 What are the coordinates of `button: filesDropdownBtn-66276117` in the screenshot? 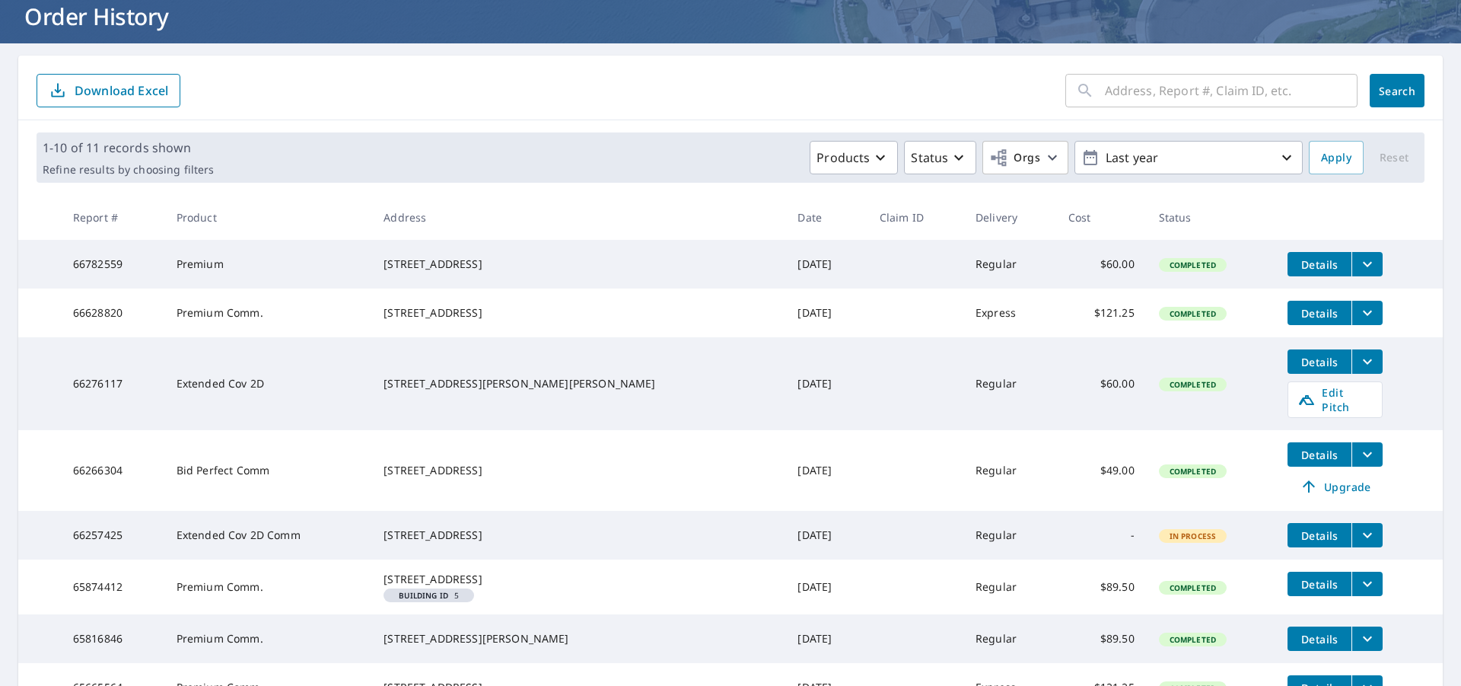 It's located at (1367, 361).